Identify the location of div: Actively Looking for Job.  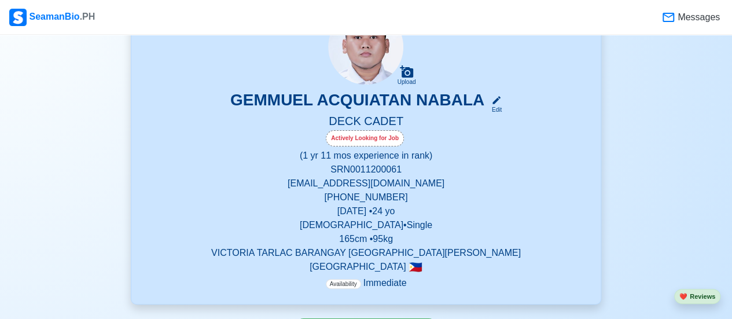
(365, 138).